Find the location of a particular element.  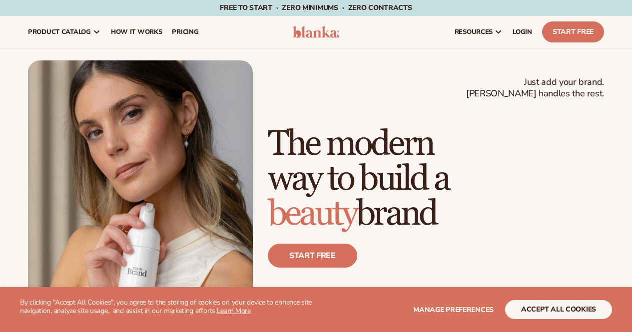

a: pricing is located at coordinates (185, 32).